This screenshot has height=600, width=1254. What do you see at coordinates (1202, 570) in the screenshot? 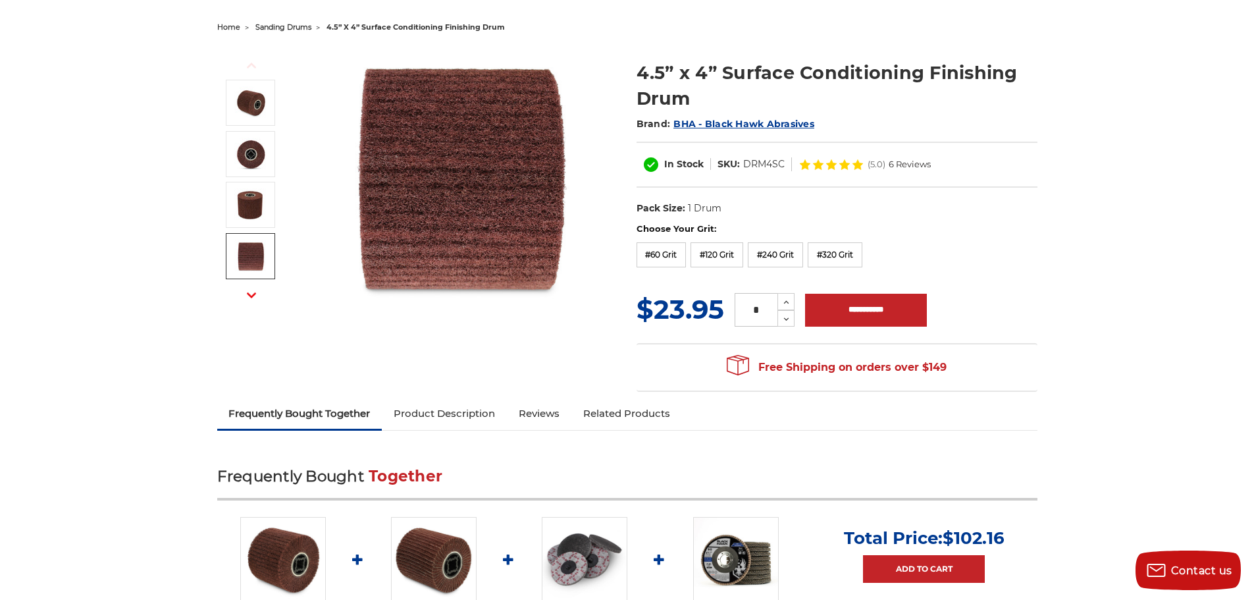
I see `span: Contact us` at bounding box center [1202, 570].